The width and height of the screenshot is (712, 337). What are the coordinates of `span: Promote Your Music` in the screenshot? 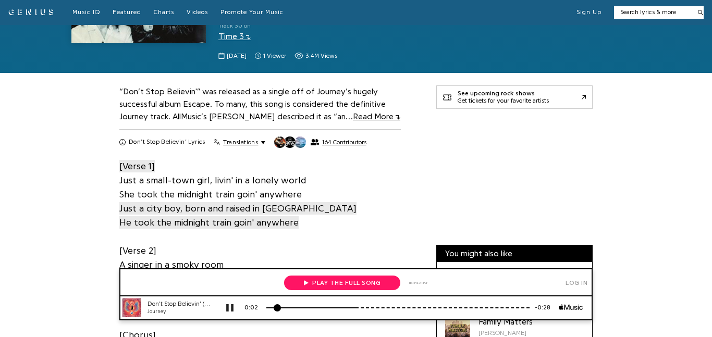 It's located at (252, 12).